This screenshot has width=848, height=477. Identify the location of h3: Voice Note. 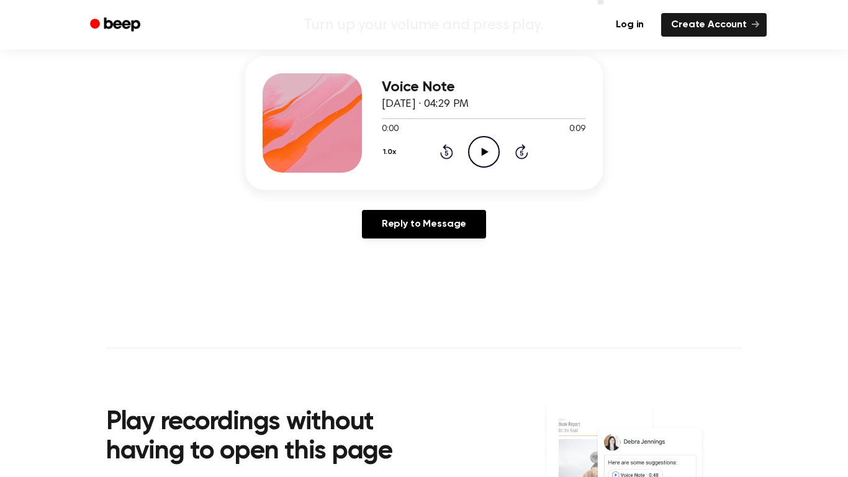
(483, 87).